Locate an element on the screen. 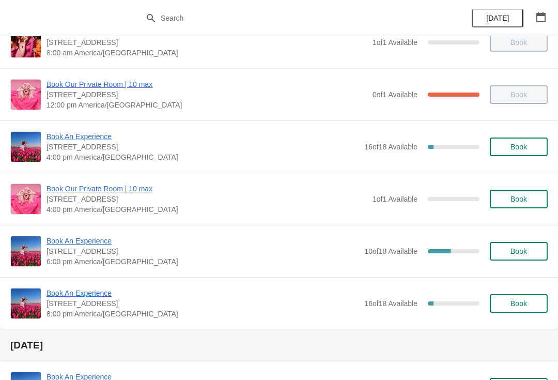 The height and width of the screenshot is (380, 558). img: Book An Experience | 1815 North Milwaukee Avenue, Chicago, IL, USA | 4:00 pm America/Chicago is located at coordinates (26, 147).